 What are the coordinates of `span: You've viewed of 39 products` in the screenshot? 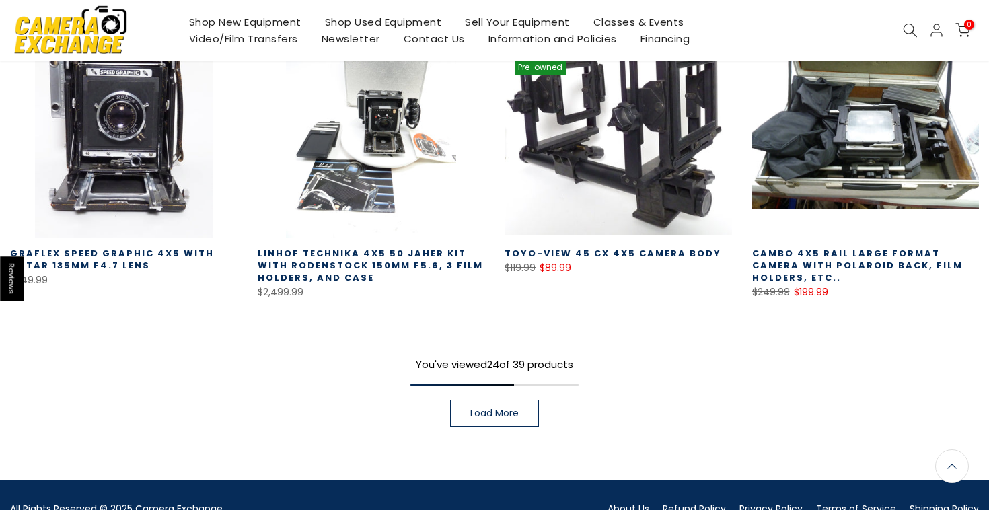 It's located at (495, 364).